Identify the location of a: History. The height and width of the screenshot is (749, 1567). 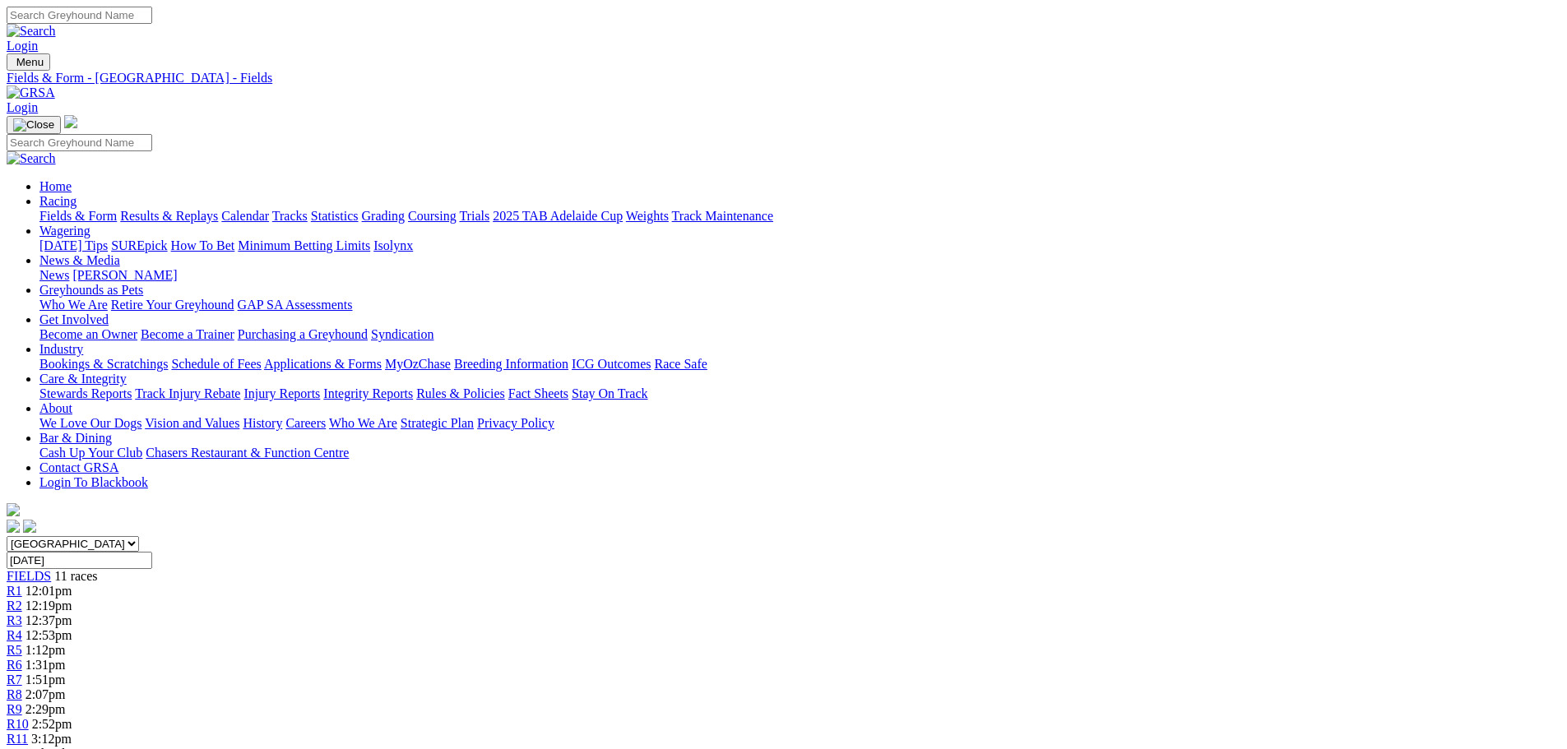
(262, 423).